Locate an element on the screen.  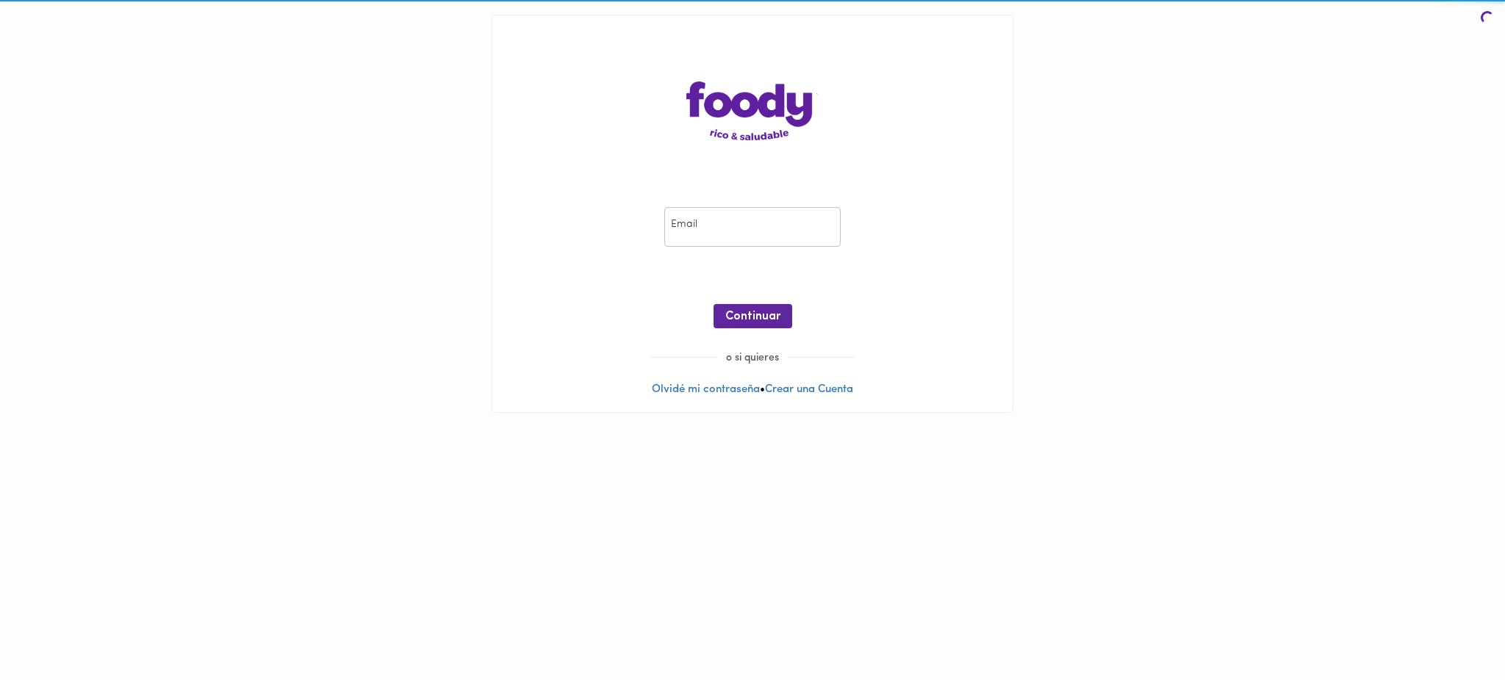
span: Continuar is located at coordinates (752, 317).